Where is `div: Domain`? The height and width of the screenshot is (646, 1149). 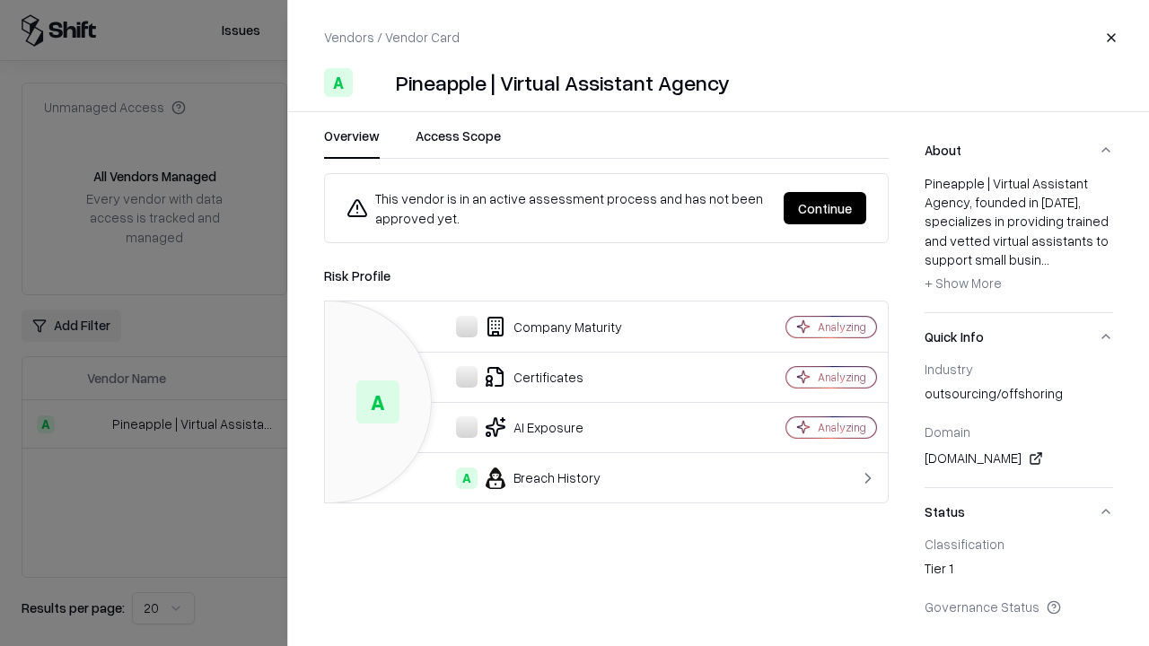
div: Domain is located at coordinates (1019, 432).